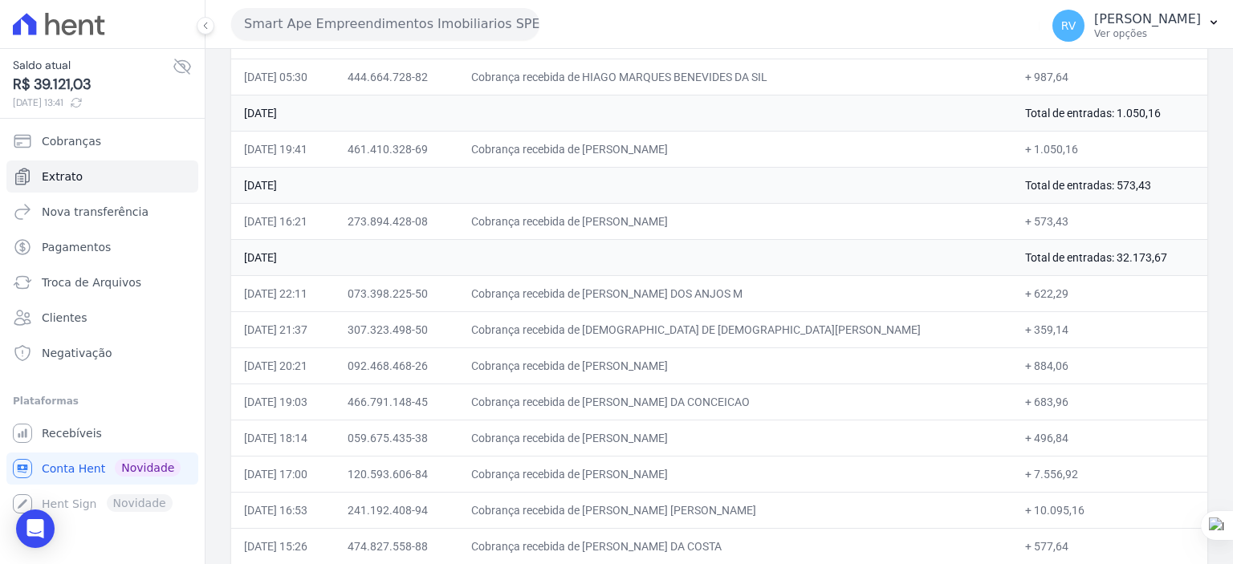  What do you see at coordinates (92, 65) in the screenshot?
I see `span: Saldo atual` at bounding box center [92, 65].